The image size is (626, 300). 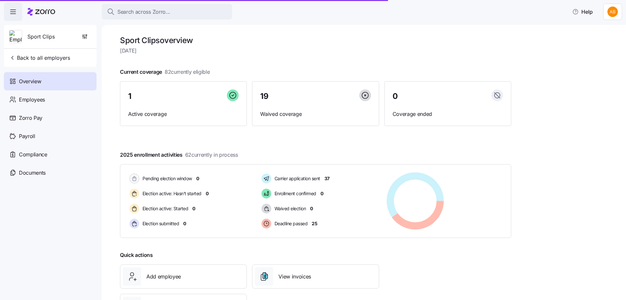 What do you see at coordinates (136, 255) in the screenshot?
I see `span: Quick actions` at bounding box center [136, 255].